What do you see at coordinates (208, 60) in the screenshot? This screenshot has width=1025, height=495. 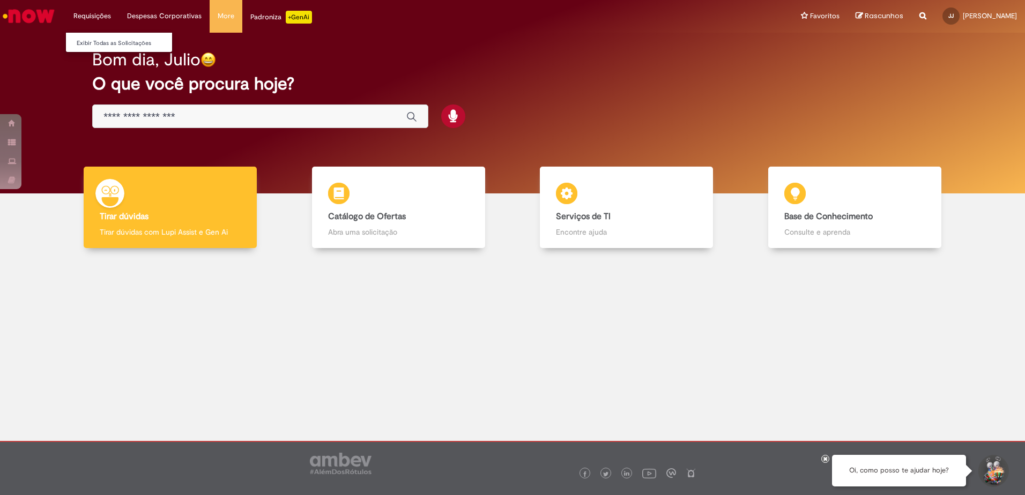 I see `img: happy-face.png` at bounding box center [208, 60].